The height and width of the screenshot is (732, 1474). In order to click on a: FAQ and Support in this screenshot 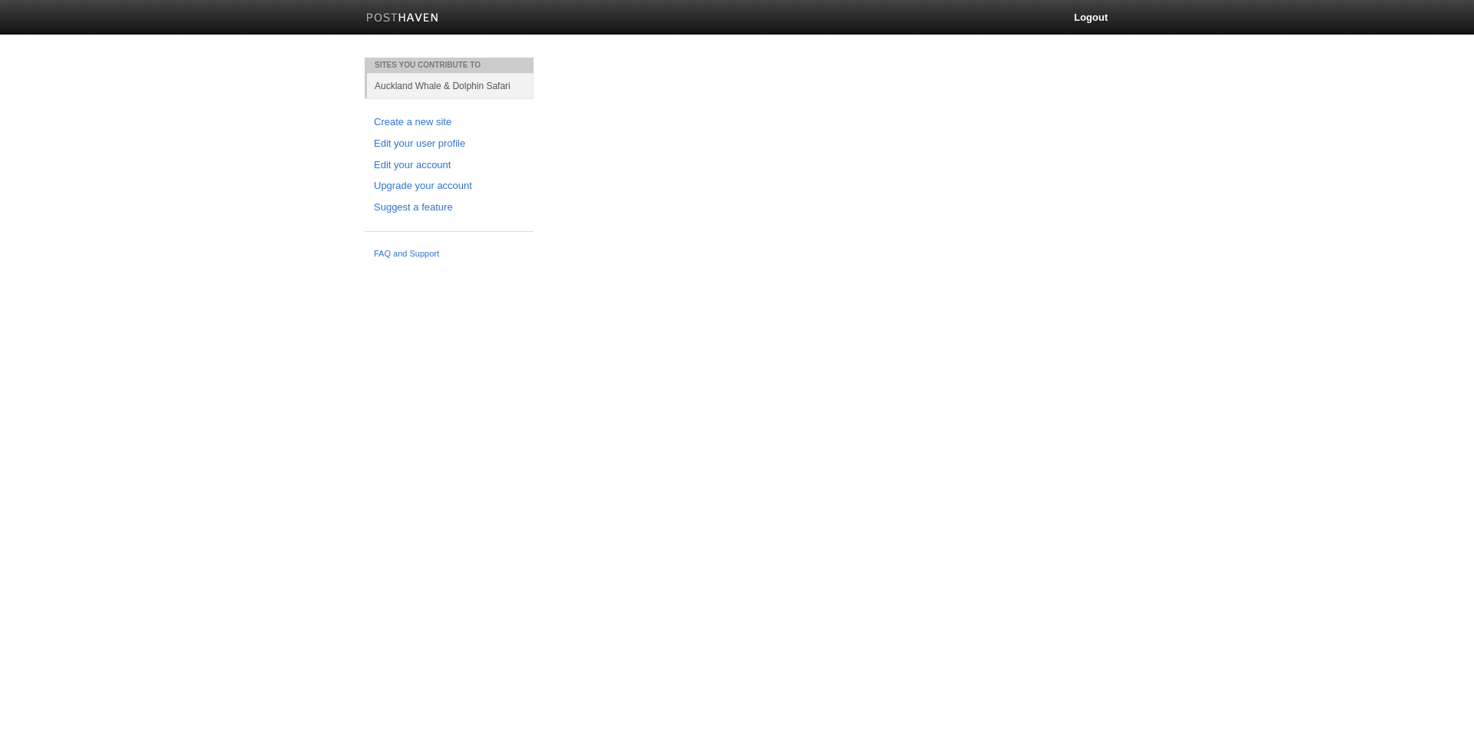, I will do `click(449, 254)`.